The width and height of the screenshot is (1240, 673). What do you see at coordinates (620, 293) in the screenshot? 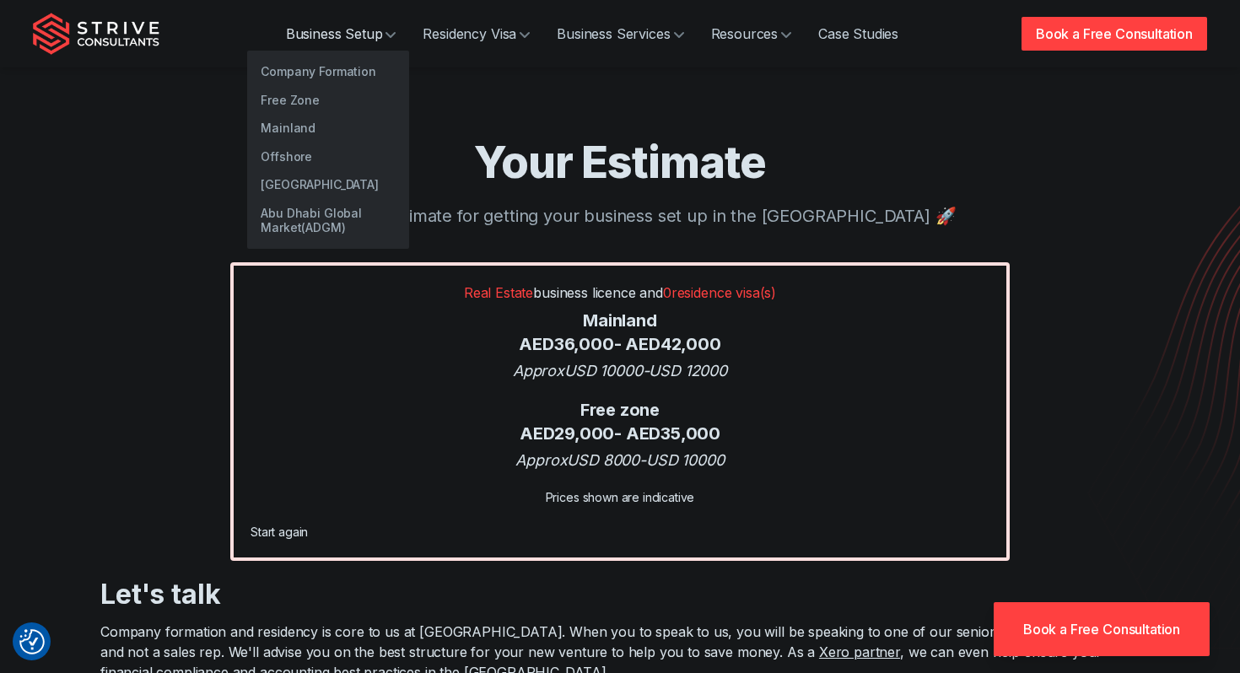
I see `p: business licence and` at bounding box center [620, 293].